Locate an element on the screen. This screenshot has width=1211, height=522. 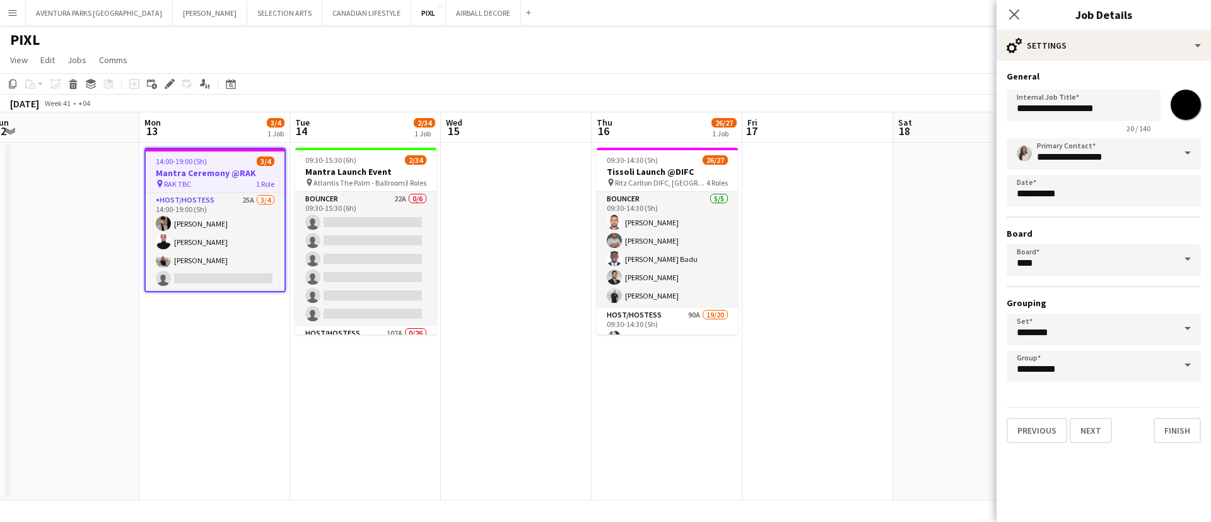
app-job-card: 09:30-15:30 (6h)2/34Mantra Launch Event Atlantis The Palm - Ballroom3 RolesBouncer22A0/609:30-15:... is located at coordinates (366, 241).